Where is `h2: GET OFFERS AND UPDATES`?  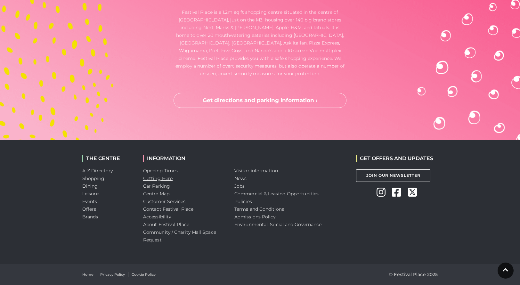
h2: GET OFFERS AND UPDATES is located at coordinates (395, 158).